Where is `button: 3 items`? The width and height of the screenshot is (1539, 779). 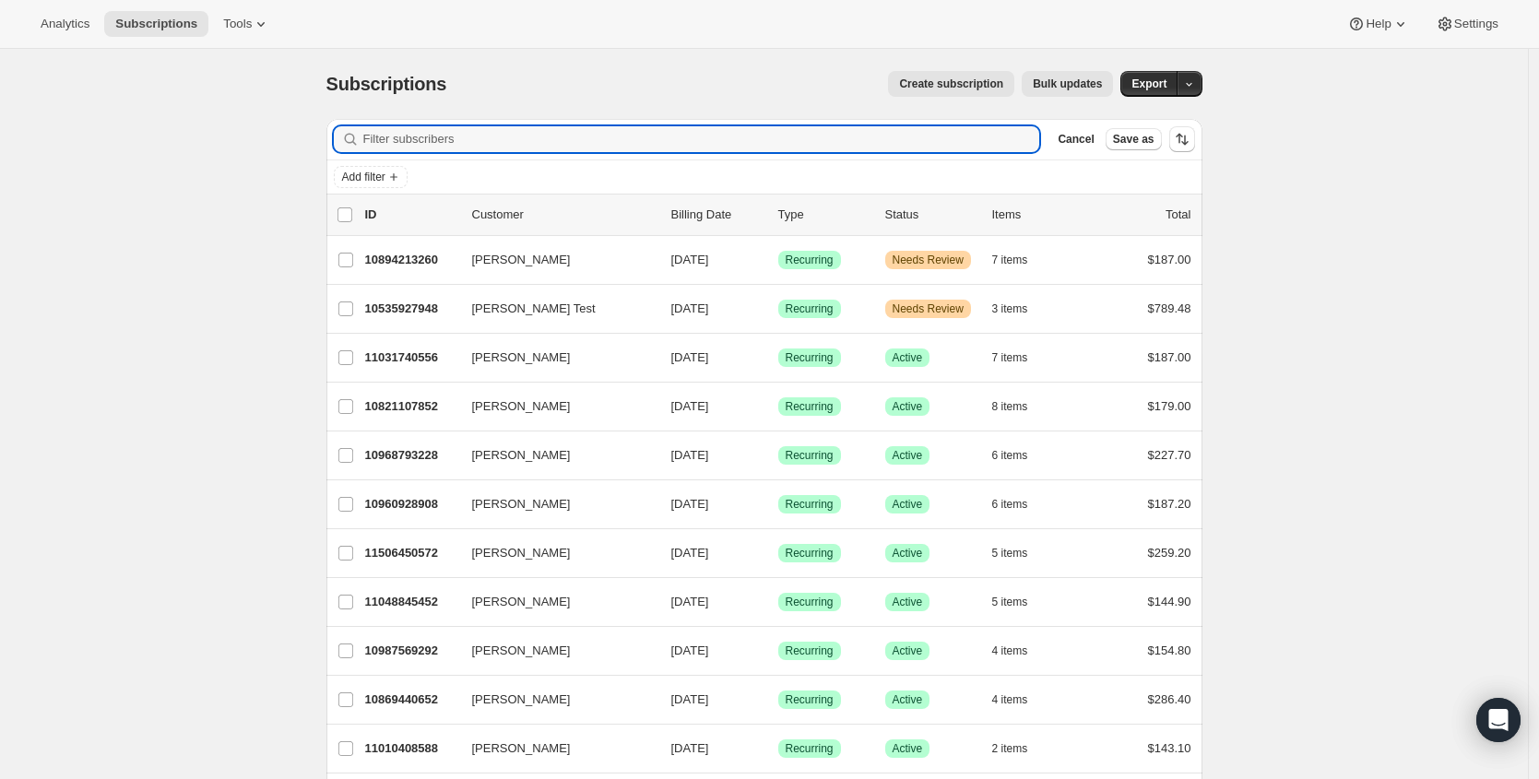
button: 3 items is located at coordinates (1020, 309).